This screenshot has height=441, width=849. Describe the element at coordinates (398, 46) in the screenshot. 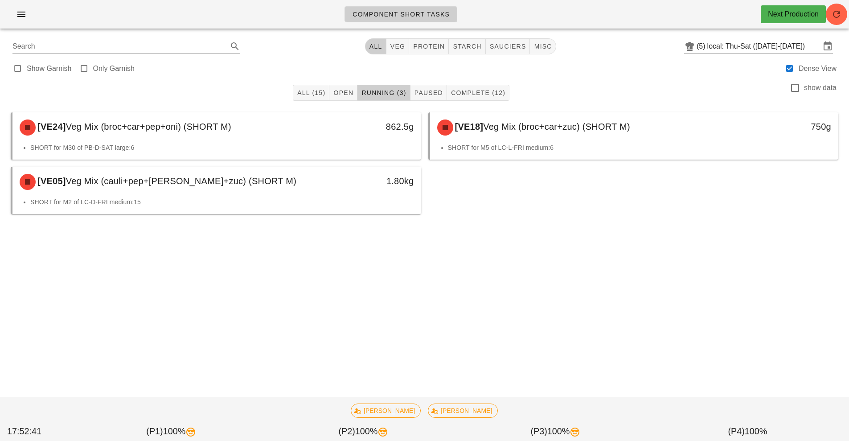

I see `span: veg` at that location.